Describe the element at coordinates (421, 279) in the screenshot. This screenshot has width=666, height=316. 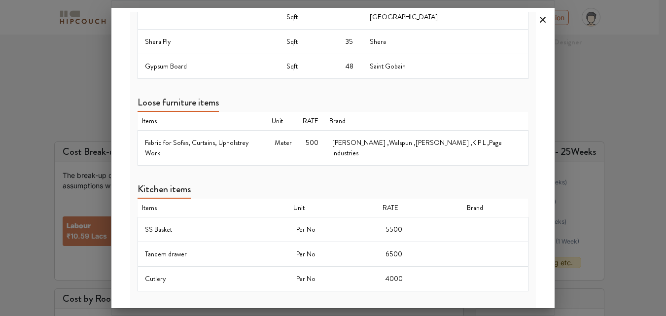
I see `td: 4000` at that location.